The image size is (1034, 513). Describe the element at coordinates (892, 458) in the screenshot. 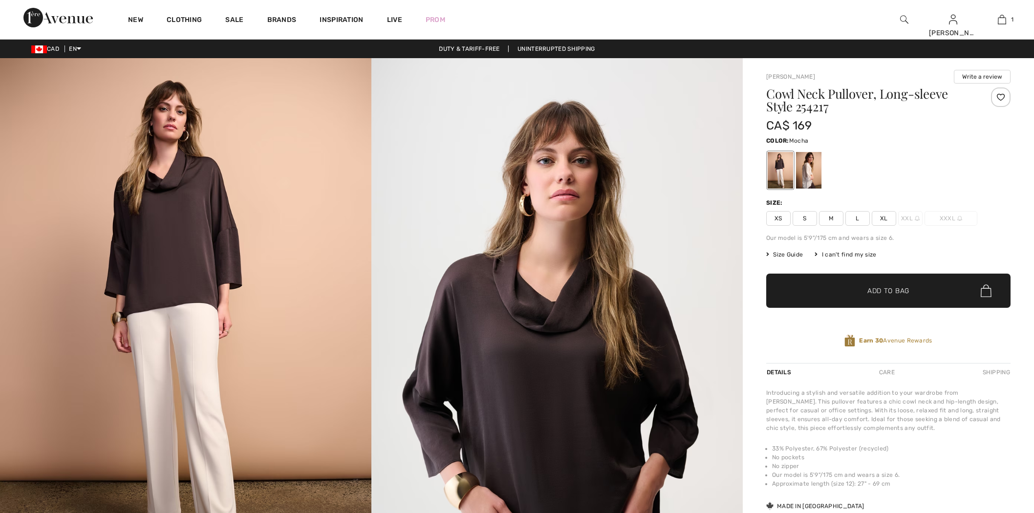

I see `li: No pockets` at that location.